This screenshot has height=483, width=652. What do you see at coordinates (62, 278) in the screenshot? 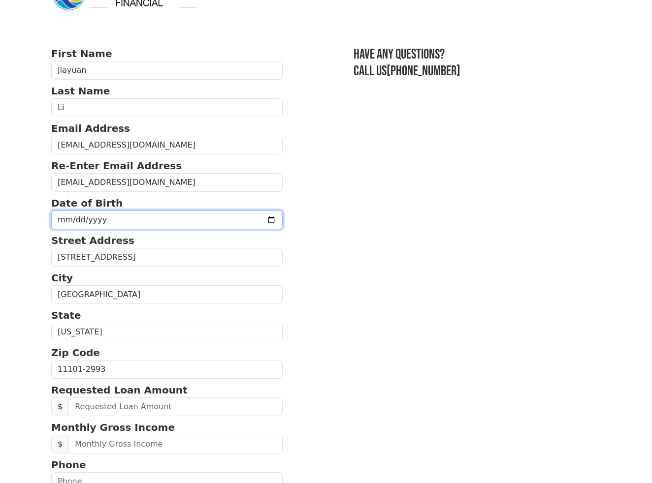
I see `strong: City` at bounding box center [62, 278].